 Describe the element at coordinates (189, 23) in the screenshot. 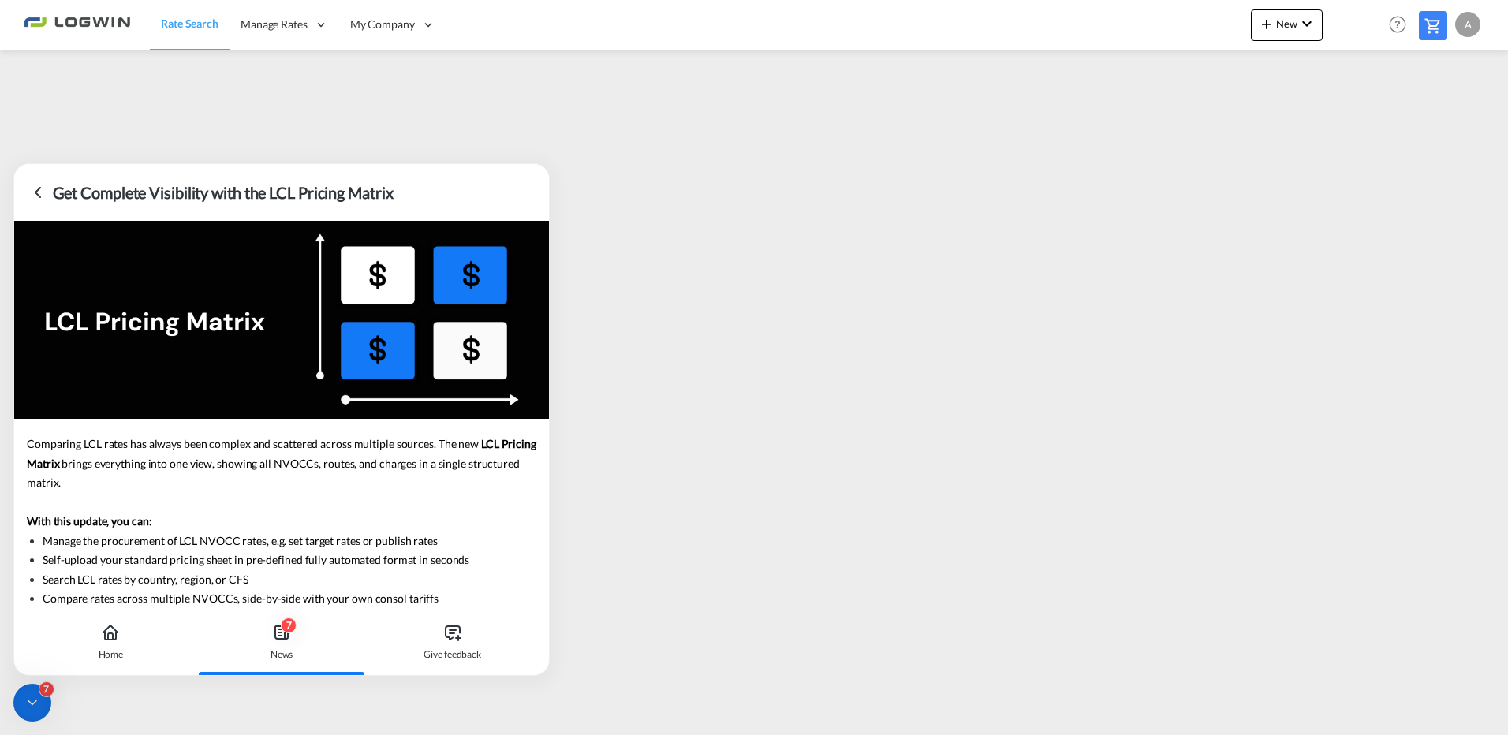

I see `span: Rate Search` at that location.